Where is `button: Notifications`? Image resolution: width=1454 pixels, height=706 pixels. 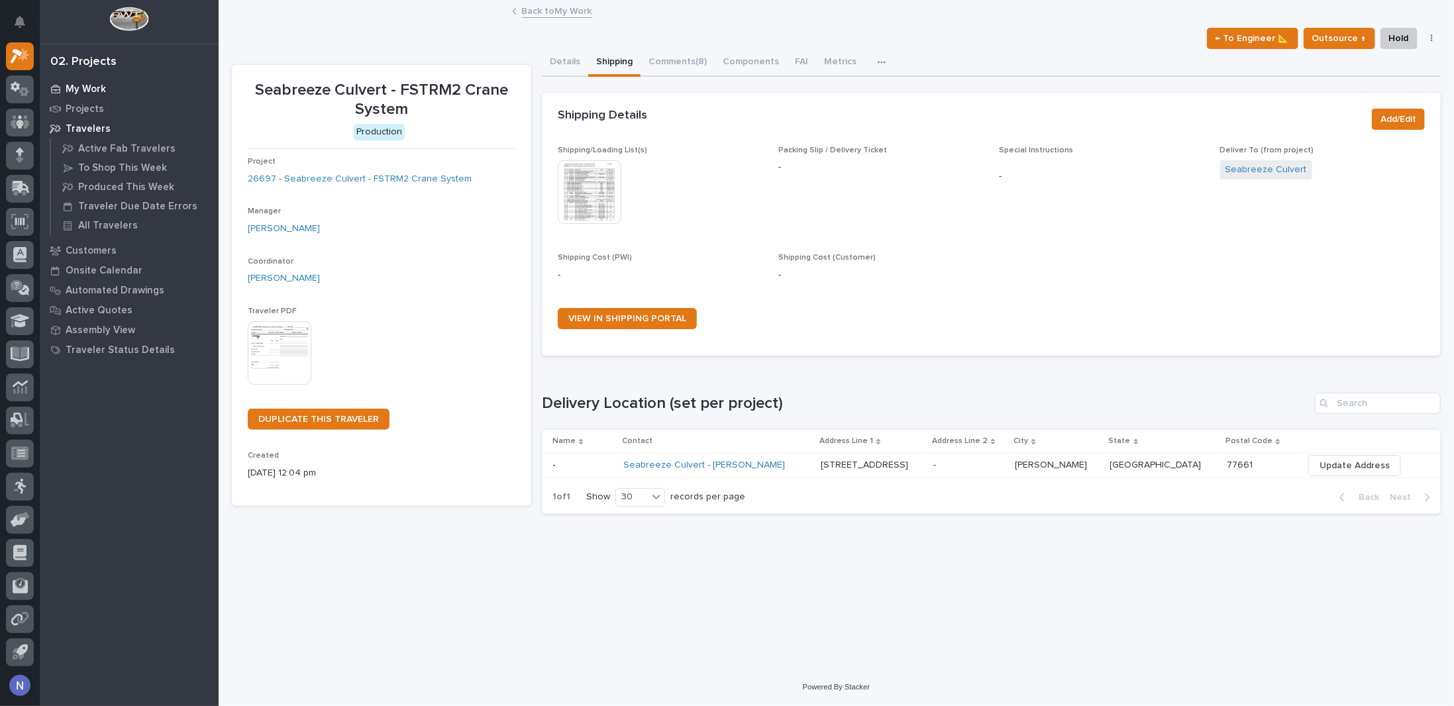
button: Notifications is located at coordinates (20, 22).